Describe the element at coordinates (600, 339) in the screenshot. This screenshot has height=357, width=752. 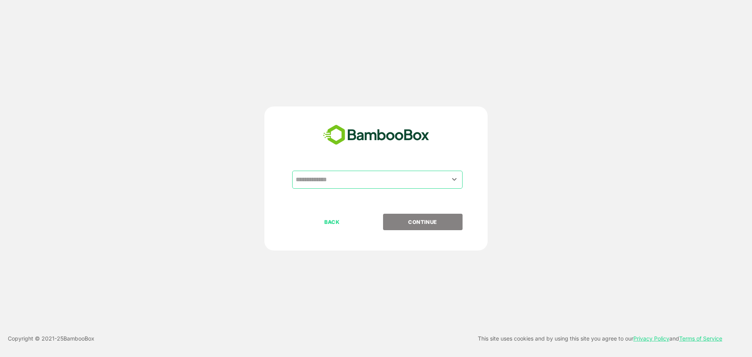
I see `p: This site uses cookies and by using this site you agree to our and` at that location.